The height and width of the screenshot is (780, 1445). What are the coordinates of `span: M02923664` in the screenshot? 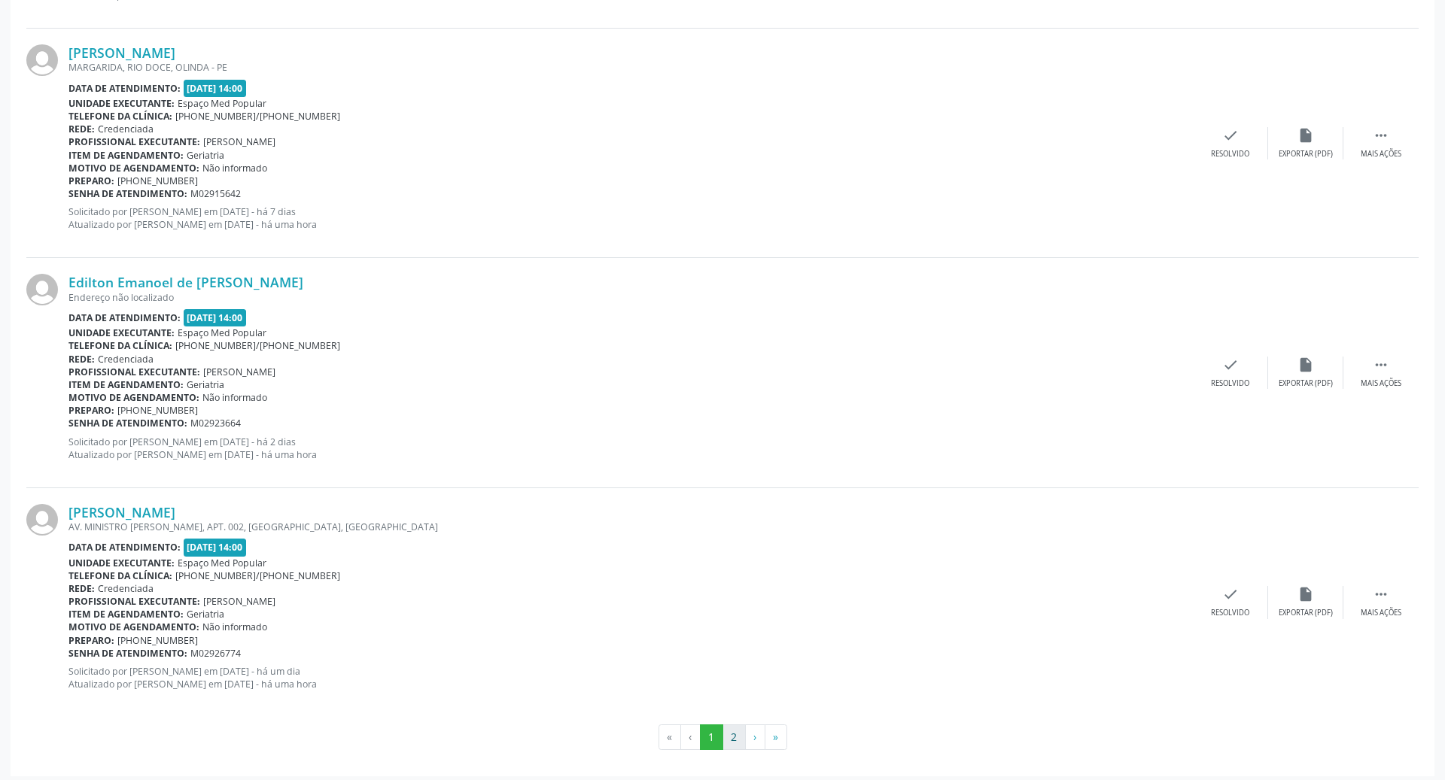 It's located at (215, 423).